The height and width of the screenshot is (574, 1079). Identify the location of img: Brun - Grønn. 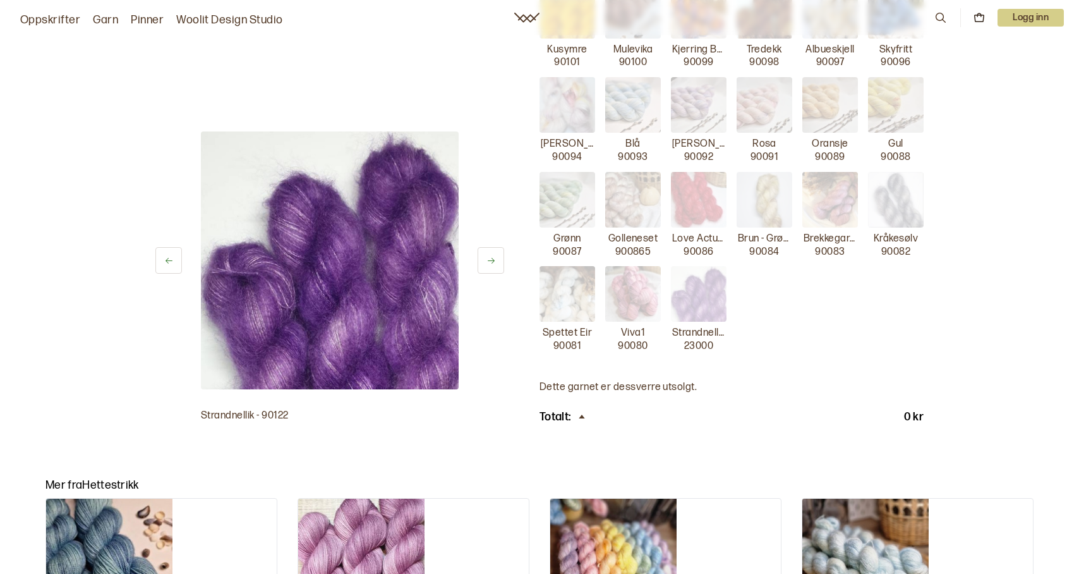
(764, 200).